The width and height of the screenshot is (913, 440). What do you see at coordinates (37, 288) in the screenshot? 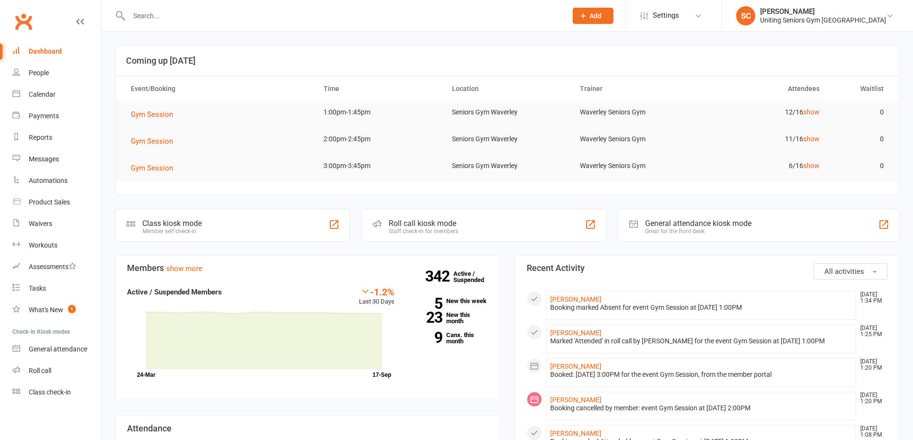
I see `div: Tasks` at bounding box center [37, 288].